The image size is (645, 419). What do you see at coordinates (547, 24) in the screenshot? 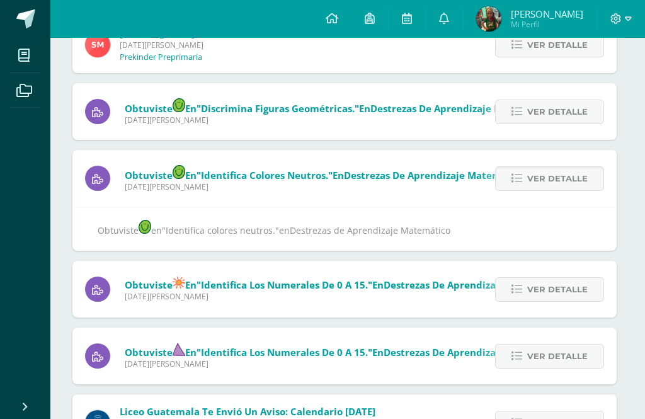
I see `span: Mi Perfil` at bounding box center [547, 24].